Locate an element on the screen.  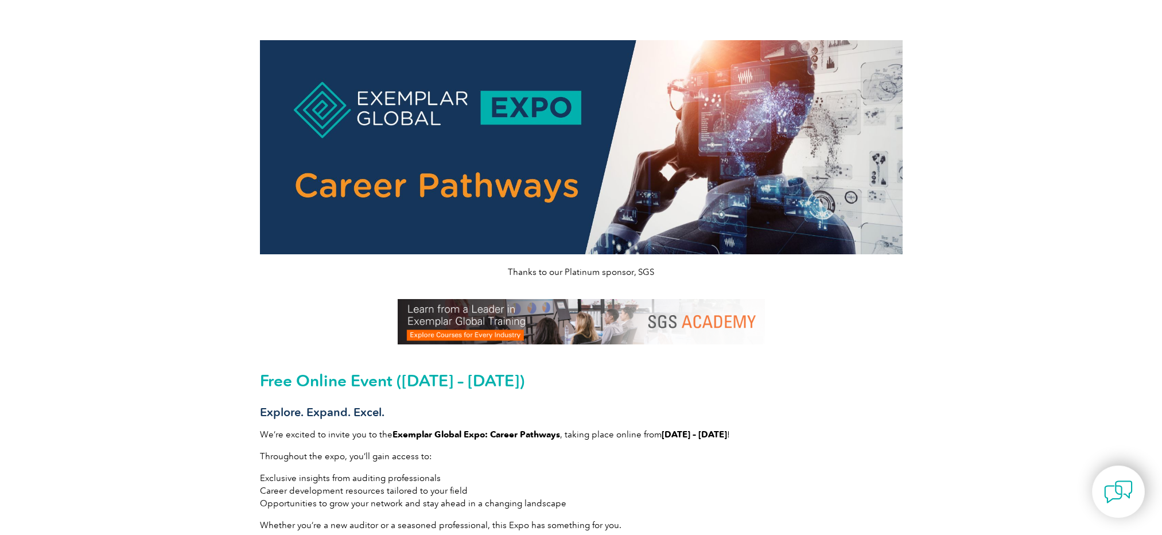
p: Whether you’re a new auditor or a seasoned professional, this Expo has something for you. is located at coordinates (581, 525).